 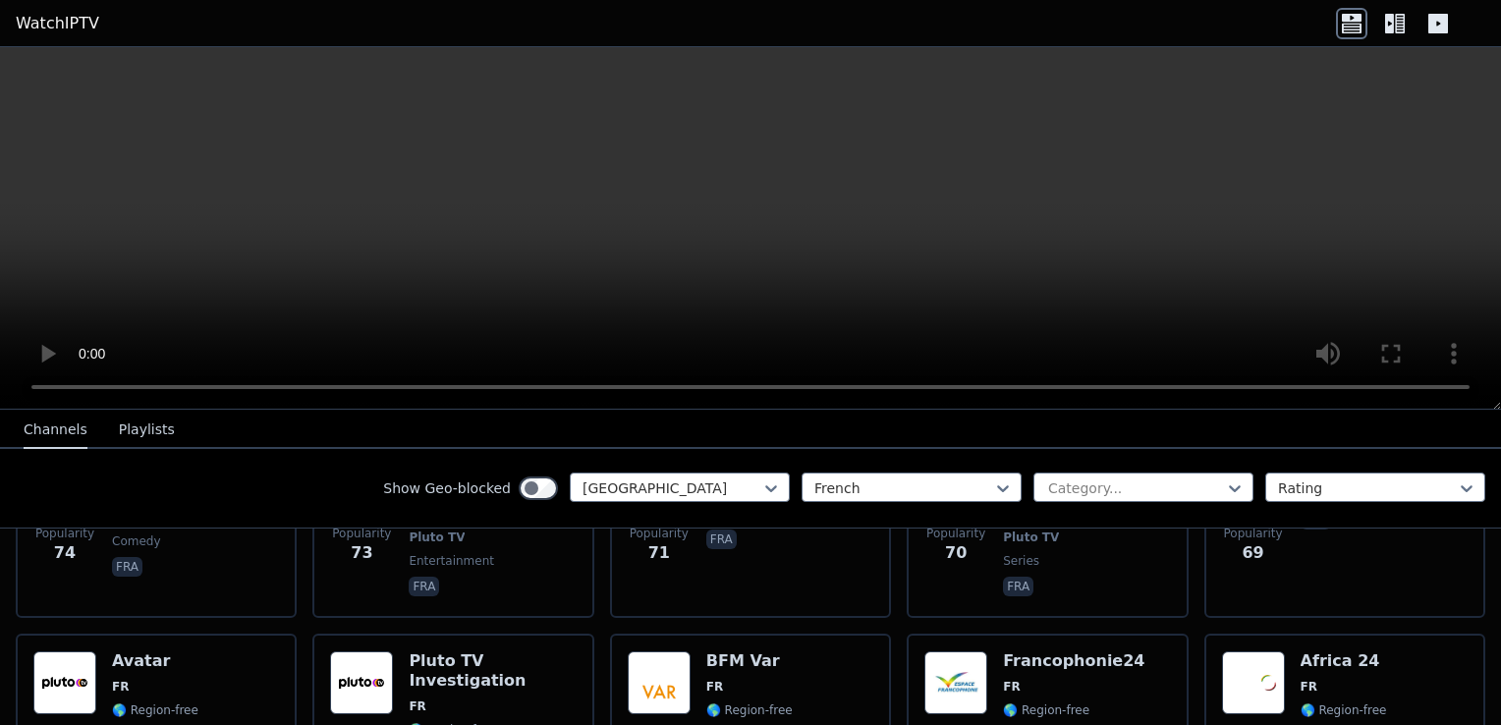 What do you see at coordinates (362, 683) in the screenshot?
I see `img: Pluto TV Investigation` at bounding box center [362, 683].